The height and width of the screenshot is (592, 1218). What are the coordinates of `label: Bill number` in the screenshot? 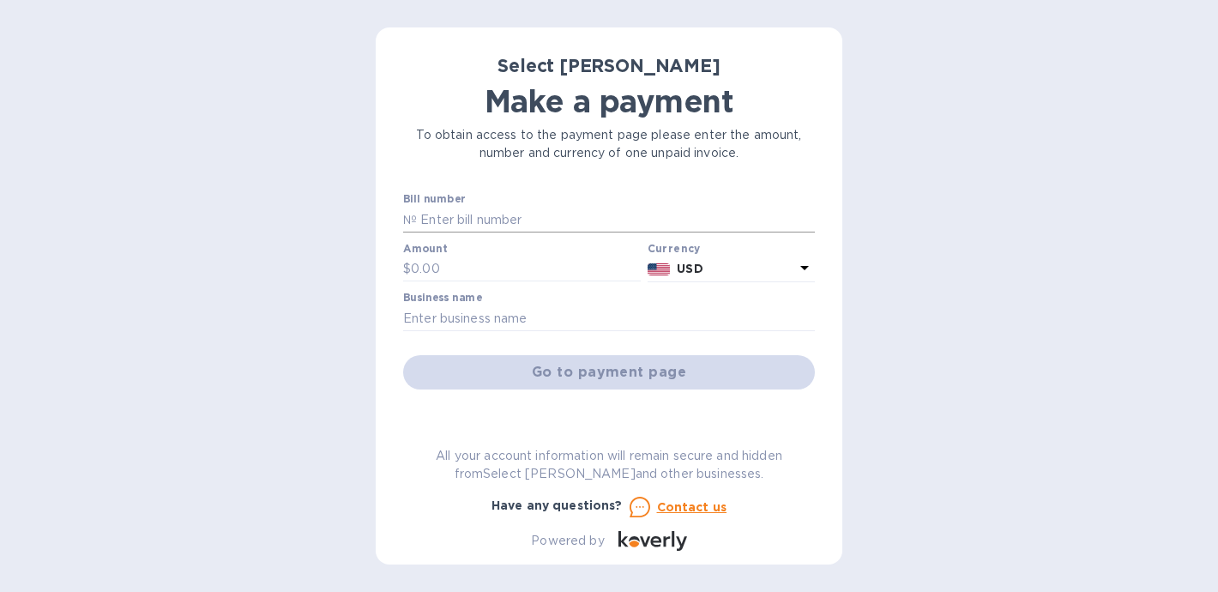 It's located at (434, 200).